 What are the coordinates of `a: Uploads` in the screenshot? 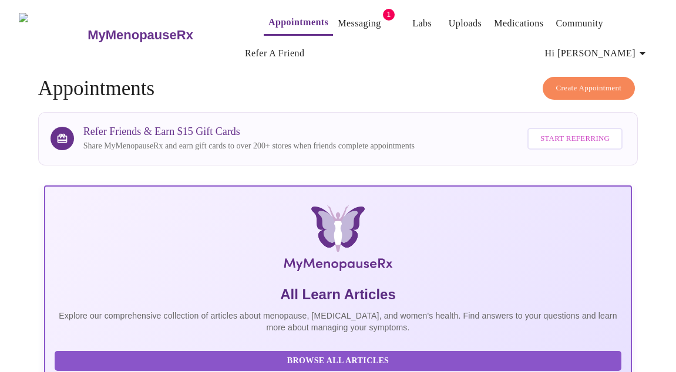 It's located at (465, 23).